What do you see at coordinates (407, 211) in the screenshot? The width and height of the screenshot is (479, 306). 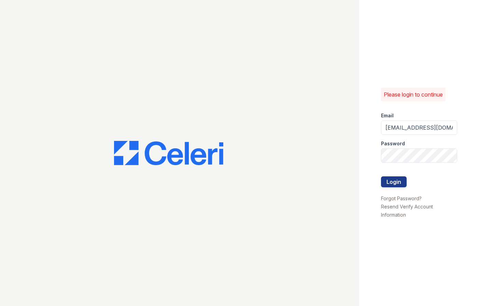 I see `a: Resend Verify Account Information` at bounding box center [407, 211].